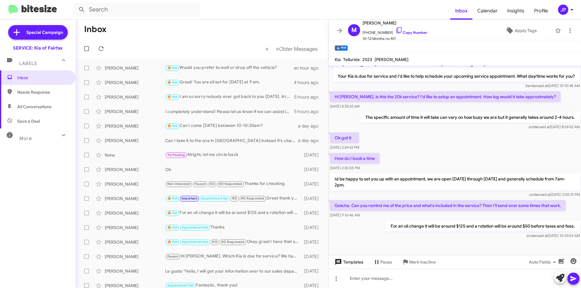 The width and height of the screenshot is (581, 288). Describe the element at coordinates (230, 112) in the screenshot. I see `div: I completely understand! Please let us know if we can assist in any way` at that location.